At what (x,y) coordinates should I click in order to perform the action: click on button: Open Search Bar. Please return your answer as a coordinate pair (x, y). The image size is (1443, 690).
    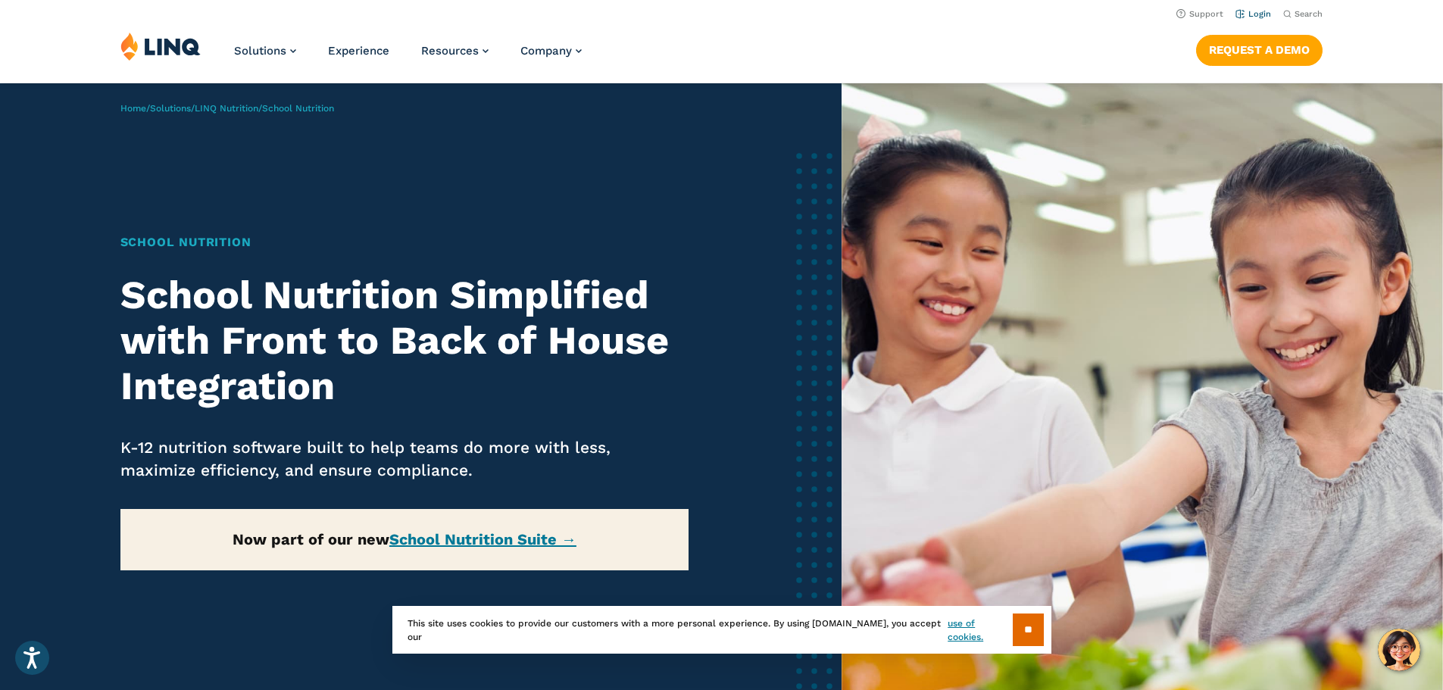
    Looking at the image, I should click on (1303, 14).